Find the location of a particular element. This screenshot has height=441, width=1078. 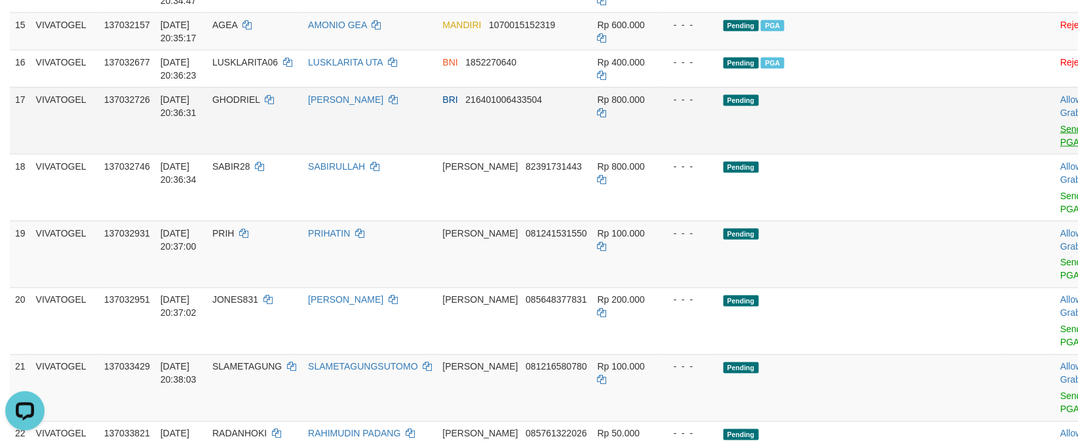

span: GHODRIEL is located at coordinates (236, 100).